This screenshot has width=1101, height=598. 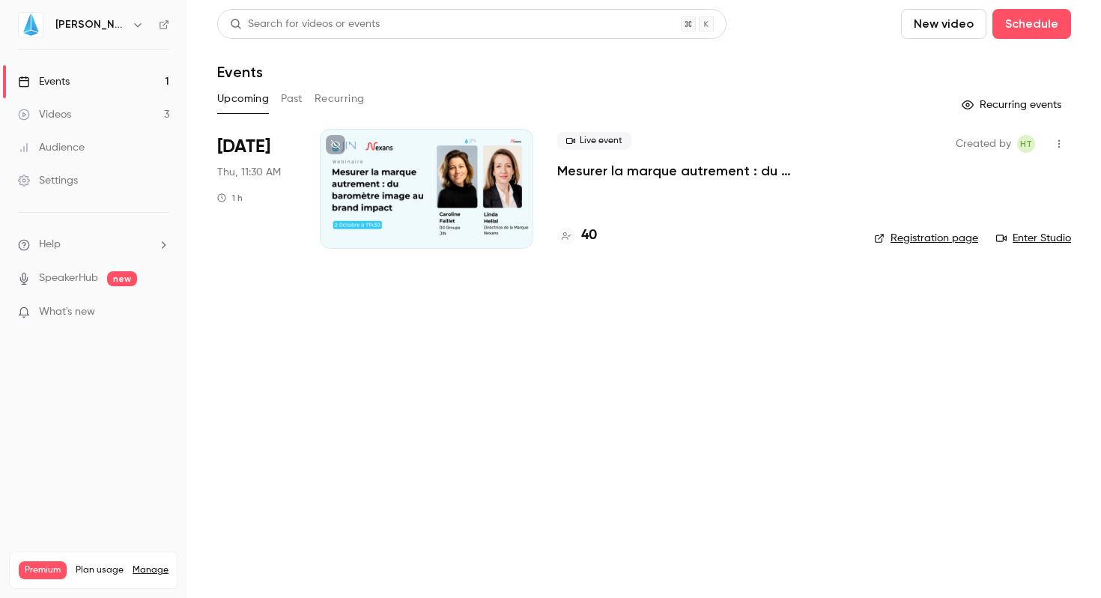 I want to click on span: What's new, so click(x=67, y=312).